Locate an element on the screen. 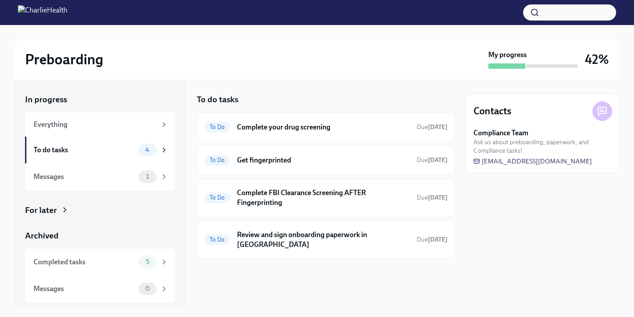 This screenshot has width=634, height=317. span: 4 is located at coordinates (147, 150).